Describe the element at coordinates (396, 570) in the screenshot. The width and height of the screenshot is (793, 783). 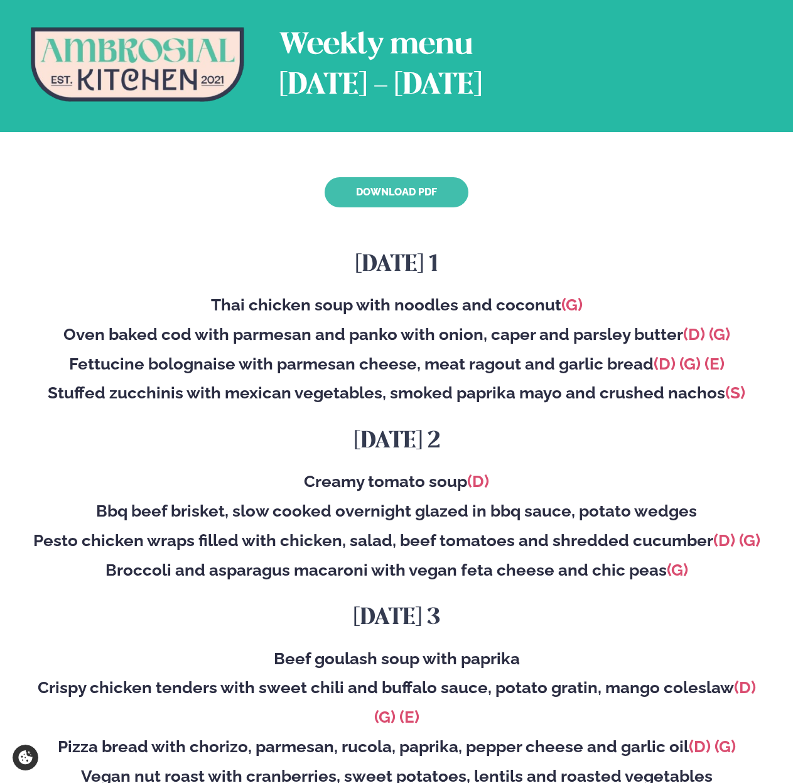
I see `div: Broccoli and asparagus macaroni with vegan feta cheese and chic peas` at that location.